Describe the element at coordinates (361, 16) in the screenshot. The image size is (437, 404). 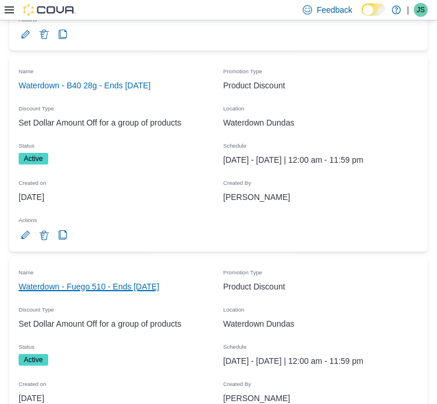
I see `span: Dark Mode` at that location.